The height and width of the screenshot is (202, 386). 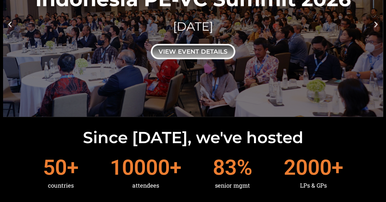 What do you see at coordinates (193, 52) in the screenshot?
I see `div: view event details` at bounding box center [193, 52].